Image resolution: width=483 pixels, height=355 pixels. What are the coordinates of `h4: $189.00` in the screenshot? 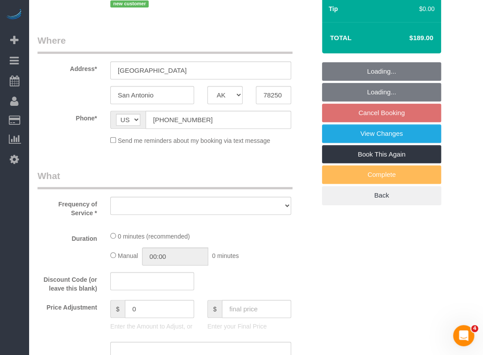 It's located at (408, 38).